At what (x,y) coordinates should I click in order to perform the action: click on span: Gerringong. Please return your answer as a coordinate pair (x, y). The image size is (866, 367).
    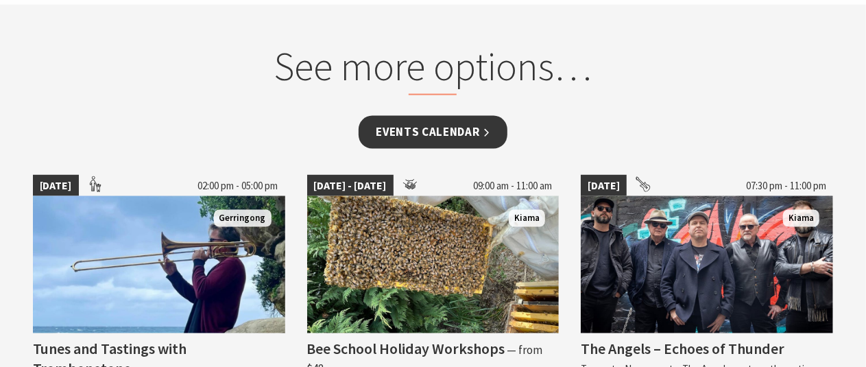
    Looking at the image, I should click on (243, 218).